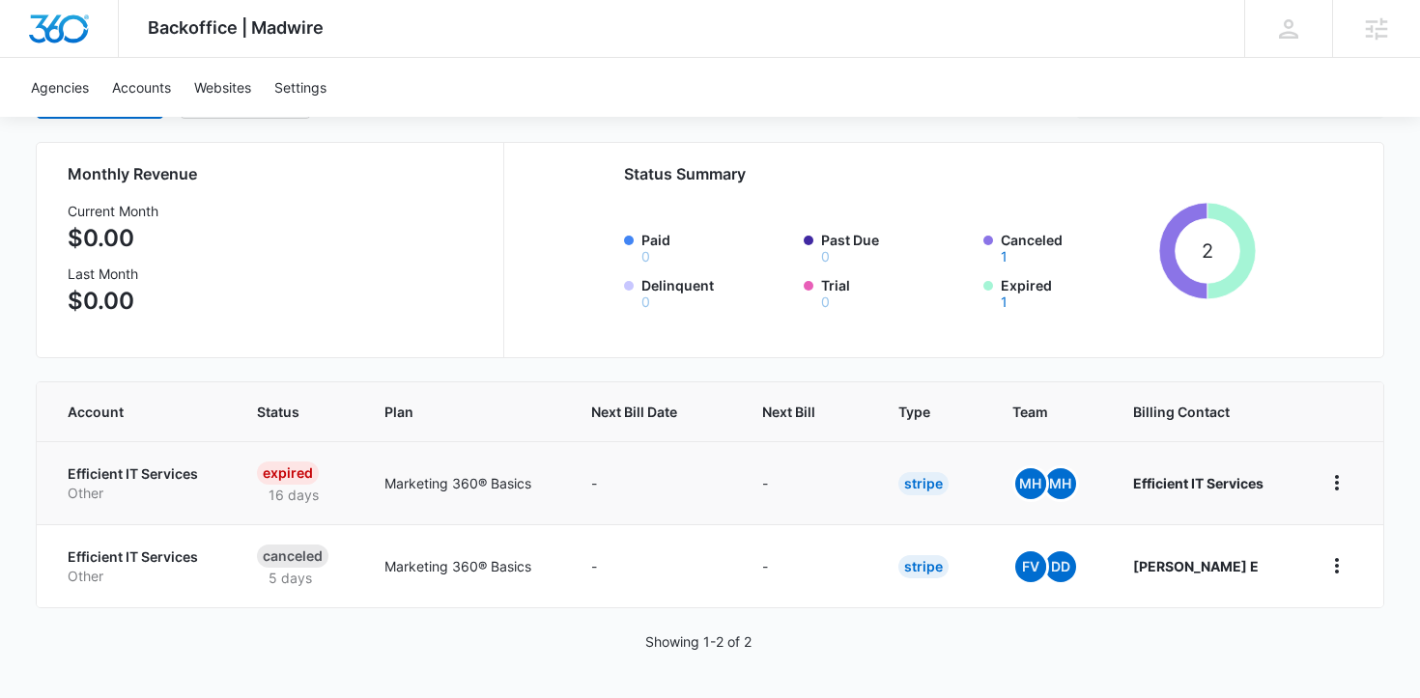 This screenshot has height=698, width=1420. I want to click on span: Backoffice | Madwire, so click(236, 27).